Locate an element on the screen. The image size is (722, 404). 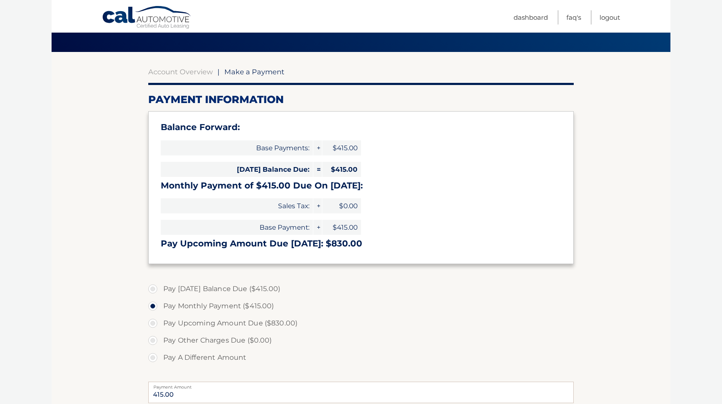
a: Cal Automotive is located at coordinates (147, 18).